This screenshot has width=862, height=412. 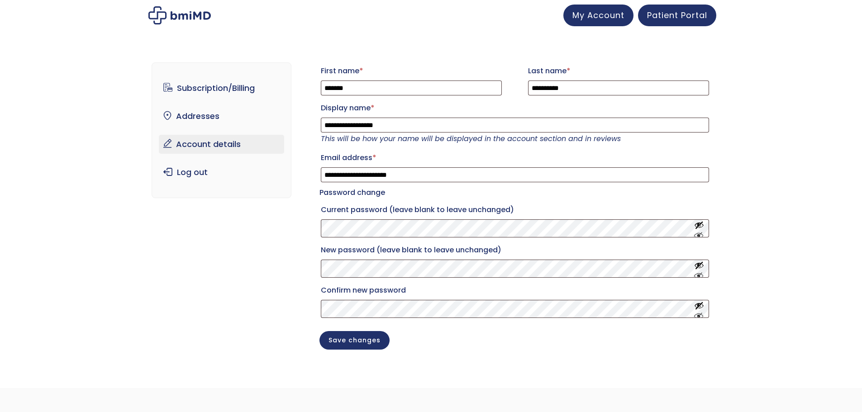 What do you see at coordinates (221, 144) in the screenshot?
I see `a: Account details` at bounding box center [221, 144].